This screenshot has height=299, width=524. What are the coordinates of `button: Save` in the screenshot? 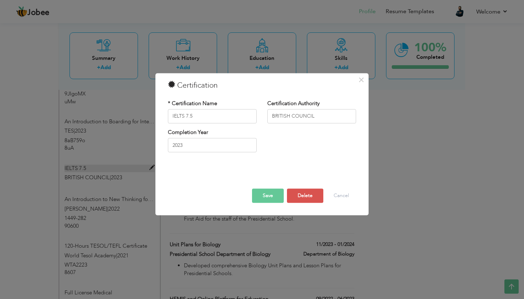 It's located at (267, 196).